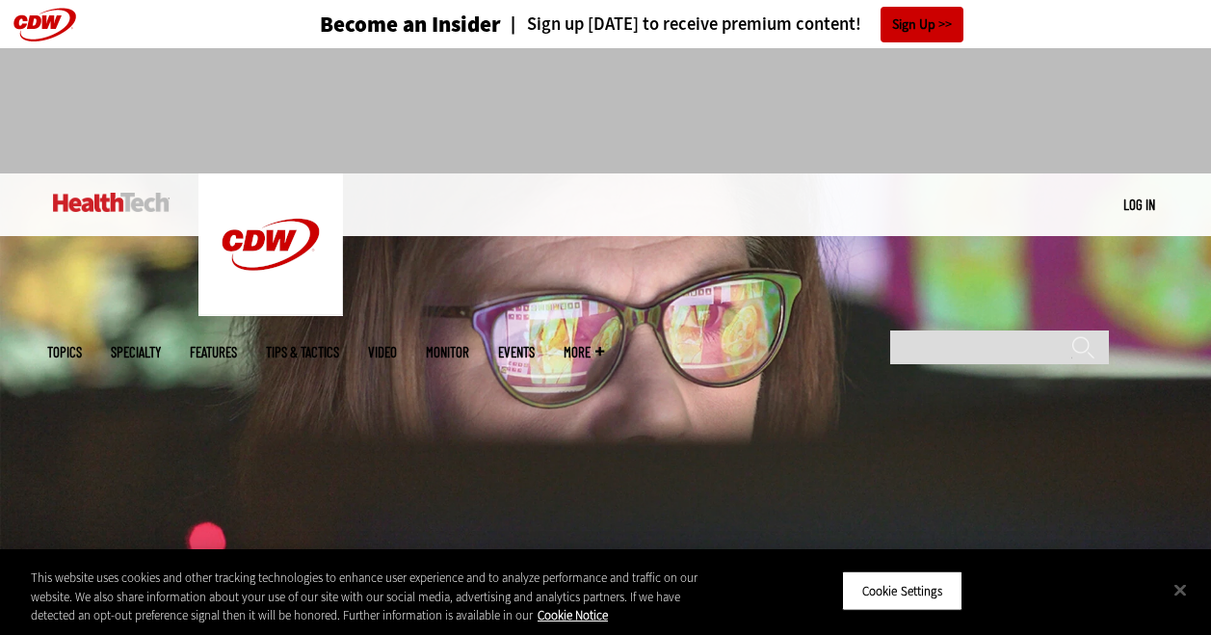 The image size is (1211, 635). What do you see at coordinates (411, 24) in the screenshot?
I see `h3: Become an Insider` at bounding box center [411, 24].